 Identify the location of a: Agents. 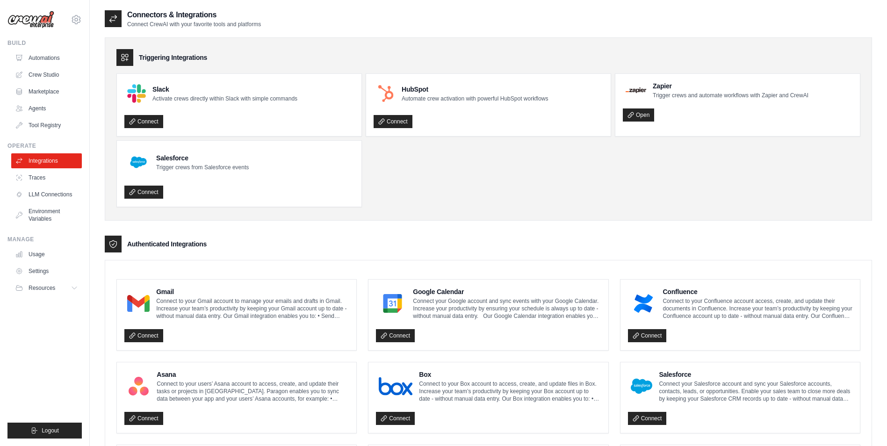
(46, 108).